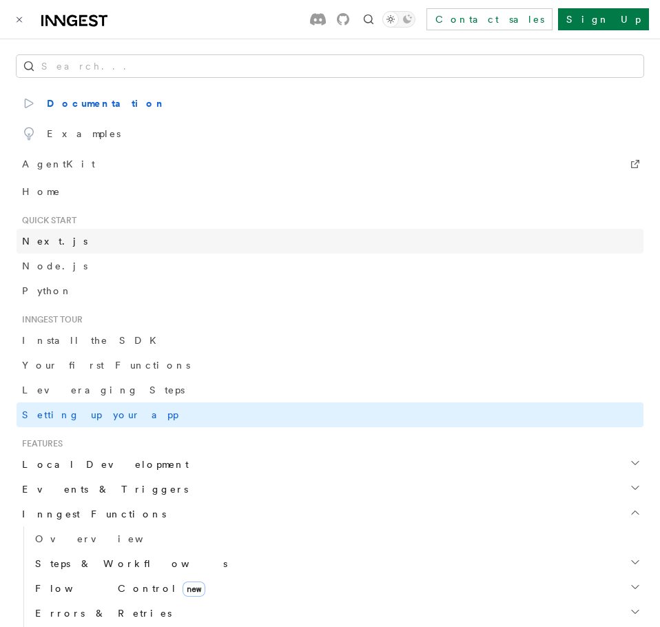  I want to click on span: Features, so click(39, 443).